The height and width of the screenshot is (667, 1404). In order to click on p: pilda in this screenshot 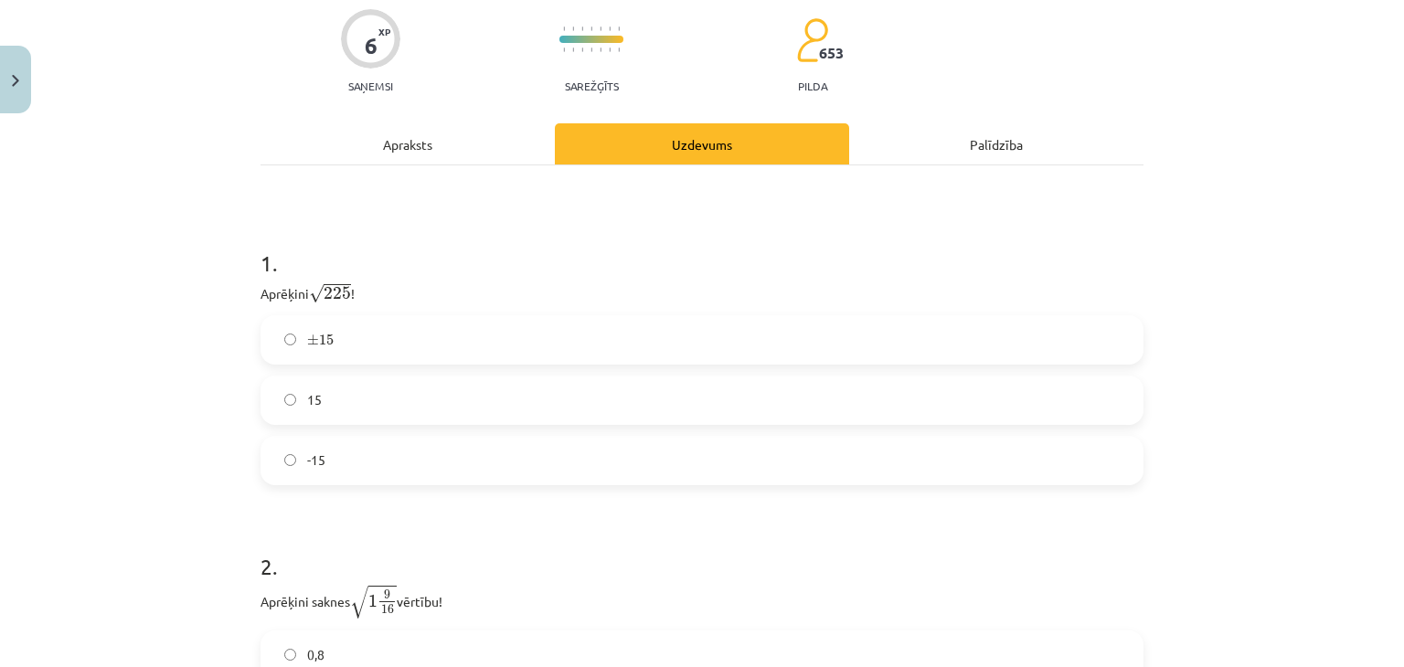, I will do `click(812, 86)`.